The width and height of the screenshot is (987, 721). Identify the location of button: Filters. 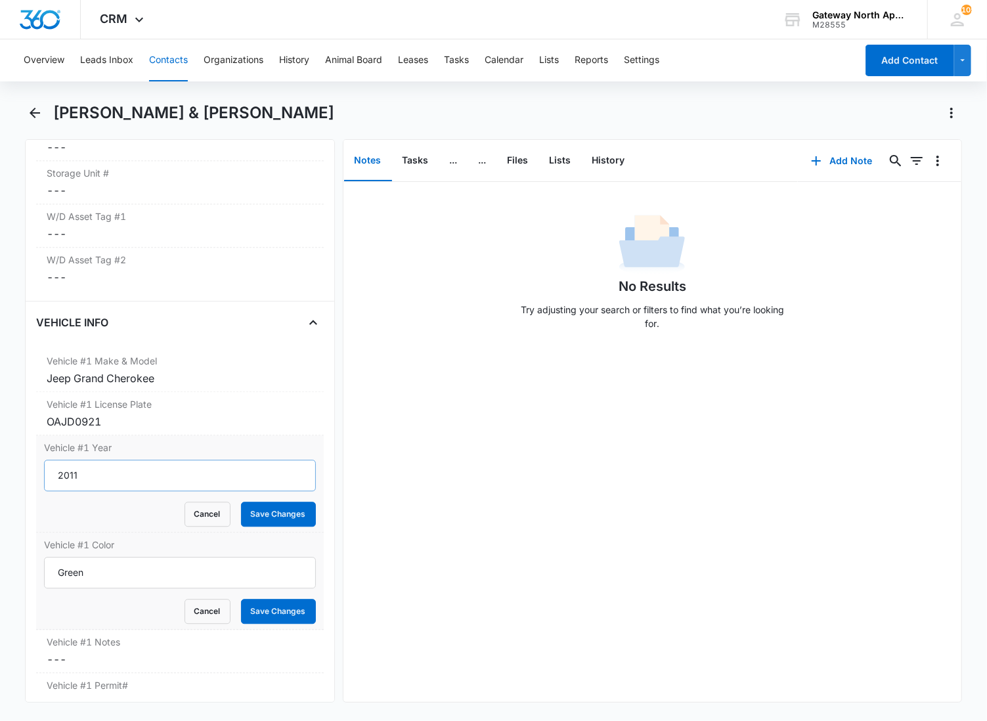
(917, 161).